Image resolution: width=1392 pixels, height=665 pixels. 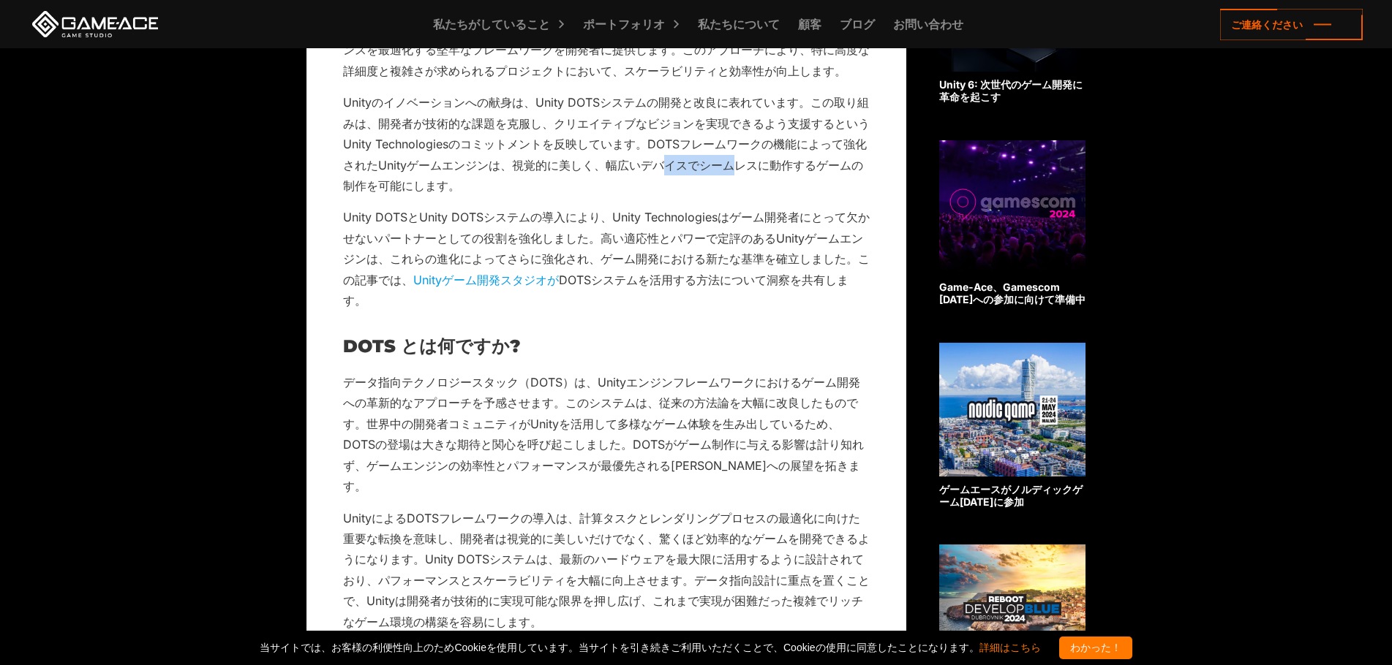 What do you see at coordinates (809, 24) in the screenshot?
I see `font: 顧客` at bounding box center [809, 24].